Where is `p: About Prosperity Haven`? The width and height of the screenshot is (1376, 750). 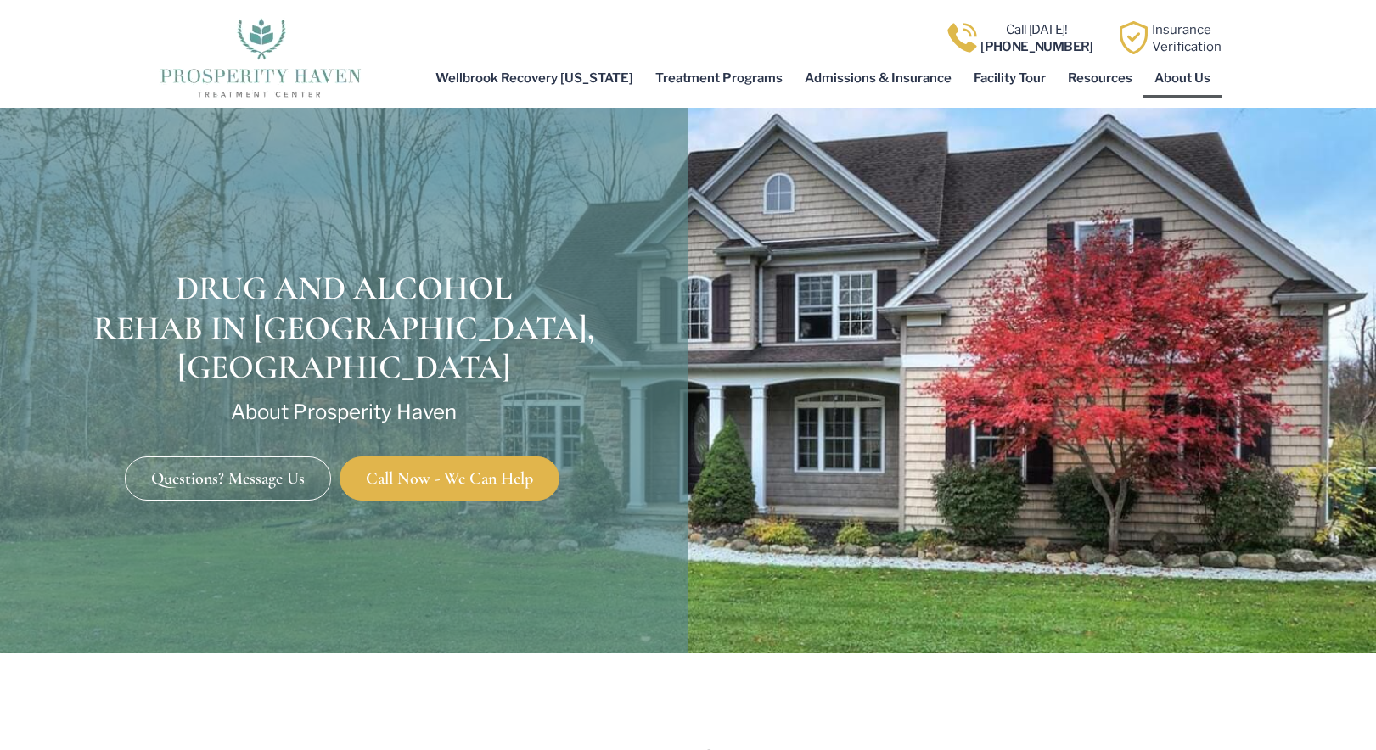 p: About Prosperity Haven is located at coordinates (344, 412).